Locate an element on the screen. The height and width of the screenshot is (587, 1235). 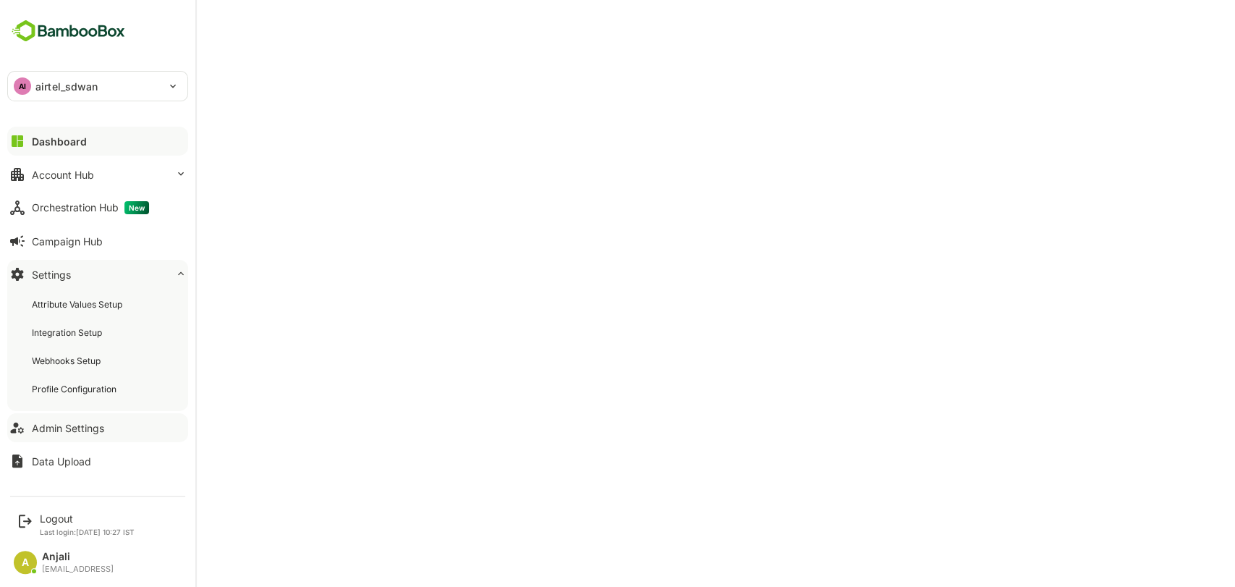
img: BambooboxFullLogoMark.5f36c76dfaba33ec1ec1367b70bb1252.svg is located at coordinates (68, 31).